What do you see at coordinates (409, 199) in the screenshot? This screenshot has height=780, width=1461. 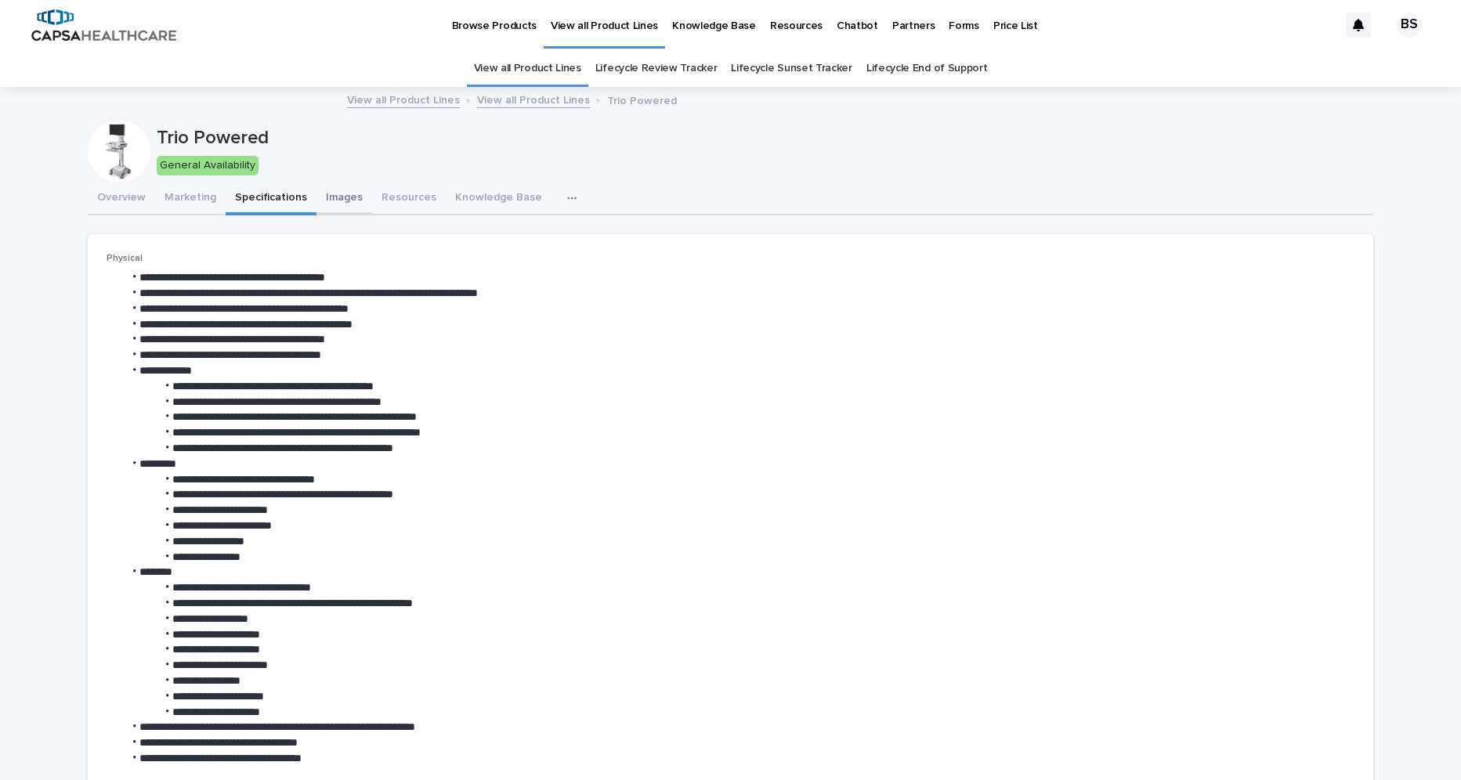 I see `button: Resources` at bounding box center [409, 199].